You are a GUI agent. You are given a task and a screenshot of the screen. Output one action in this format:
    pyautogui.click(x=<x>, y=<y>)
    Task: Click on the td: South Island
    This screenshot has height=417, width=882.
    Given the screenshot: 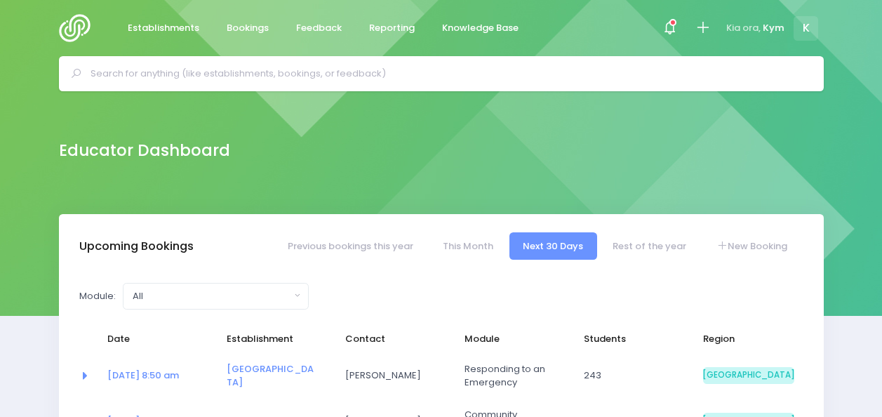 What is the action you would take?
    pyautogui.click(x=749, y=375)
    